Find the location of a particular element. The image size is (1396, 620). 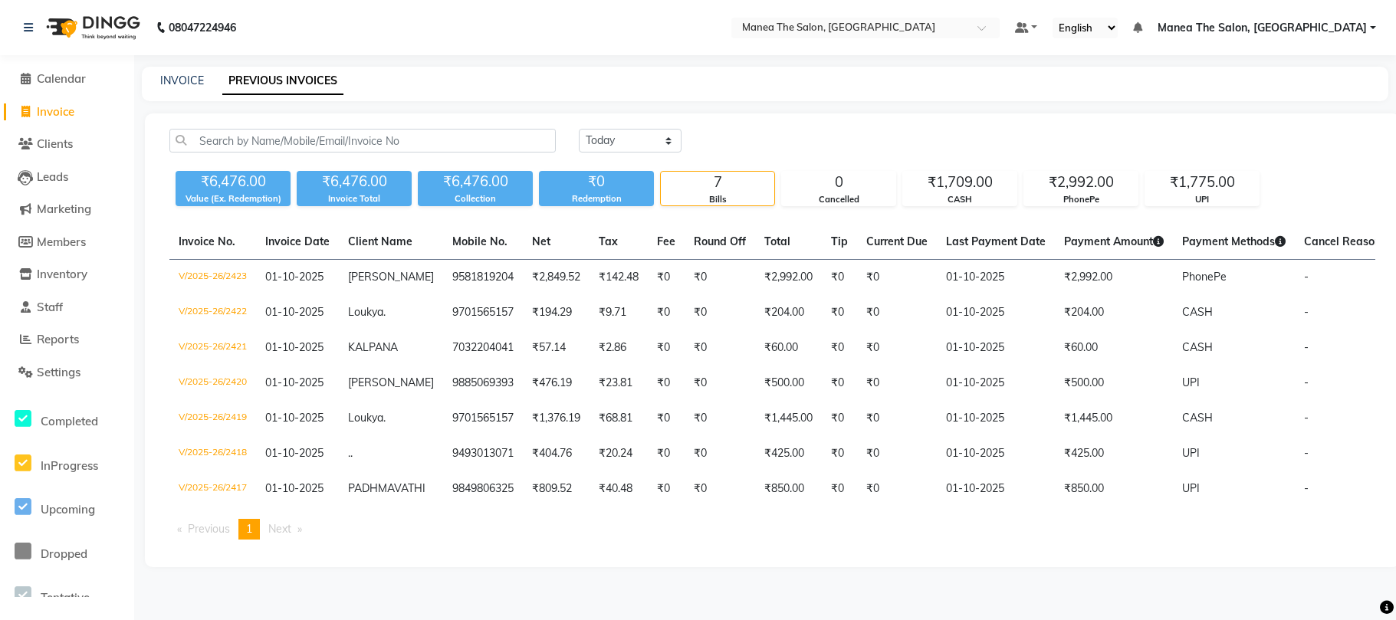

nav: Pagination is located at coordinates (772, 529).